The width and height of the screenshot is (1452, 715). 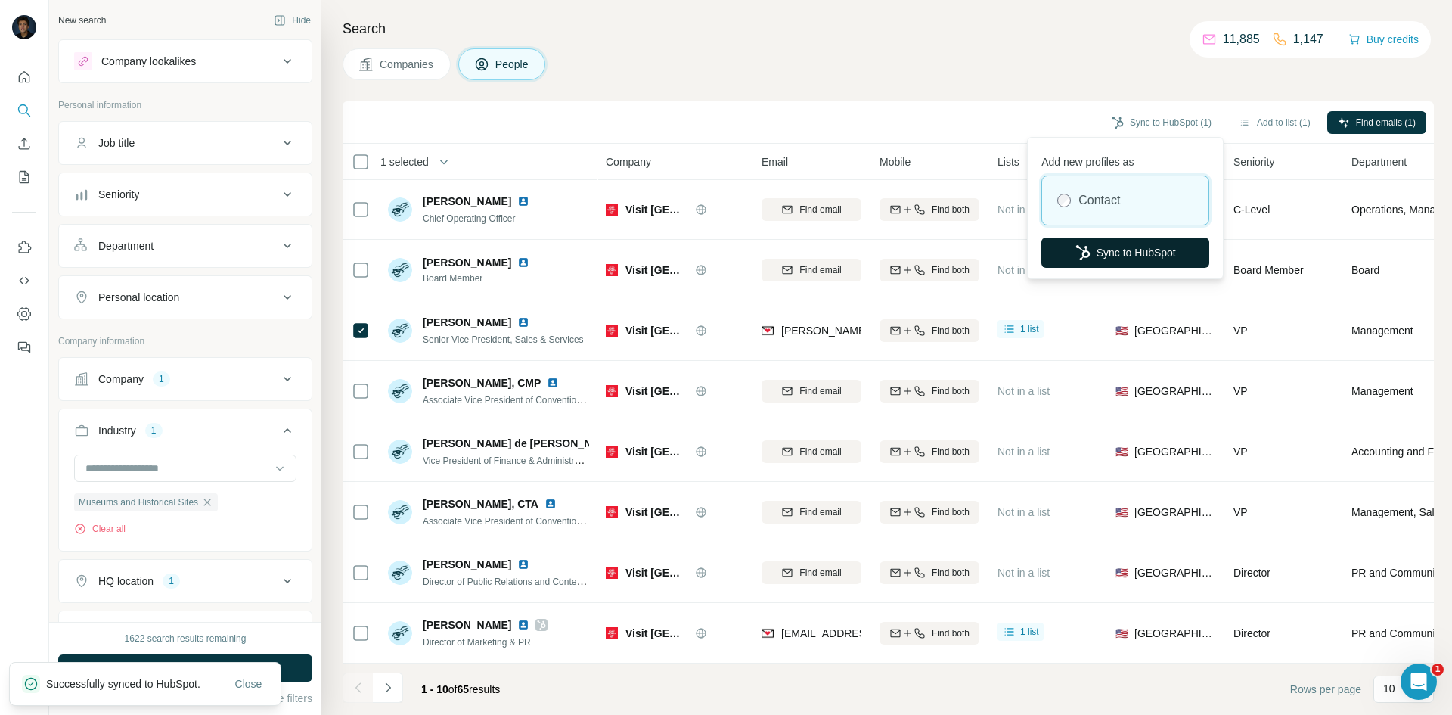 What do you see at coordinates (1325, 689) in the screenshot?
I see `span: Rows per page` at bounding box center [1325, 689].